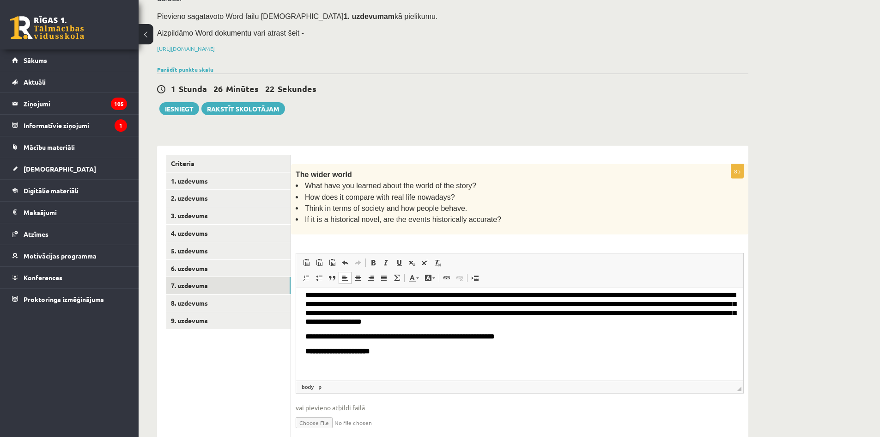 Image resolution: width=880 pixels, height=437 pixels. What do you see at coordinates (358, 262) in the screenshot?
I see `a: Redo (Ctrl+Y)` at bounding box center [358, 262].